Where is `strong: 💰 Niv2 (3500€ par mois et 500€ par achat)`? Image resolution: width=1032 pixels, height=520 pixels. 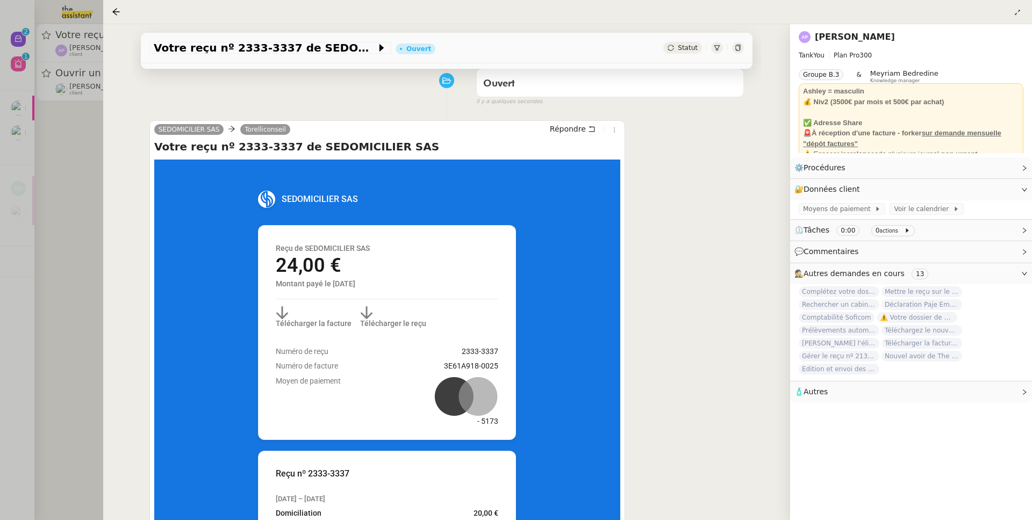
strong: 💰 Niv2 (3500€ par mois et 500€ par achat) is located at coordinates (873, 102).